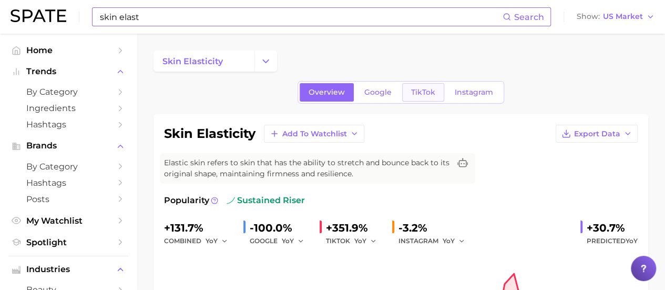  I want to click on div: +30.7%, so click(612, 228).